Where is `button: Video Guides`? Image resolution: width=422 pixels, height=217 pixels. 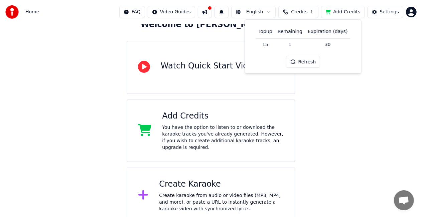 button: Video Guides is located at coordinates (171, 12).